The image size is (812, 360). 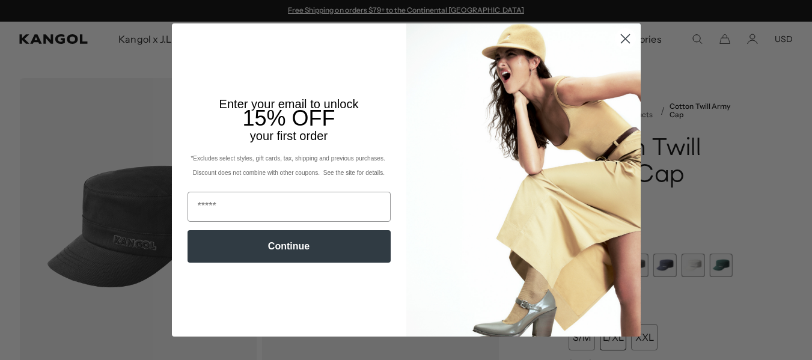 I want to click on button: Continue, so click(x=289, y=246).